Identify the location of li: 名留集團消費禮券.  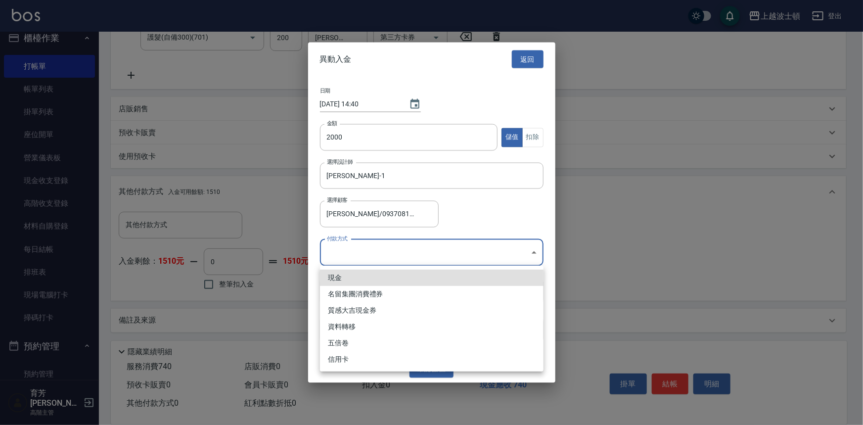
(432, 294).